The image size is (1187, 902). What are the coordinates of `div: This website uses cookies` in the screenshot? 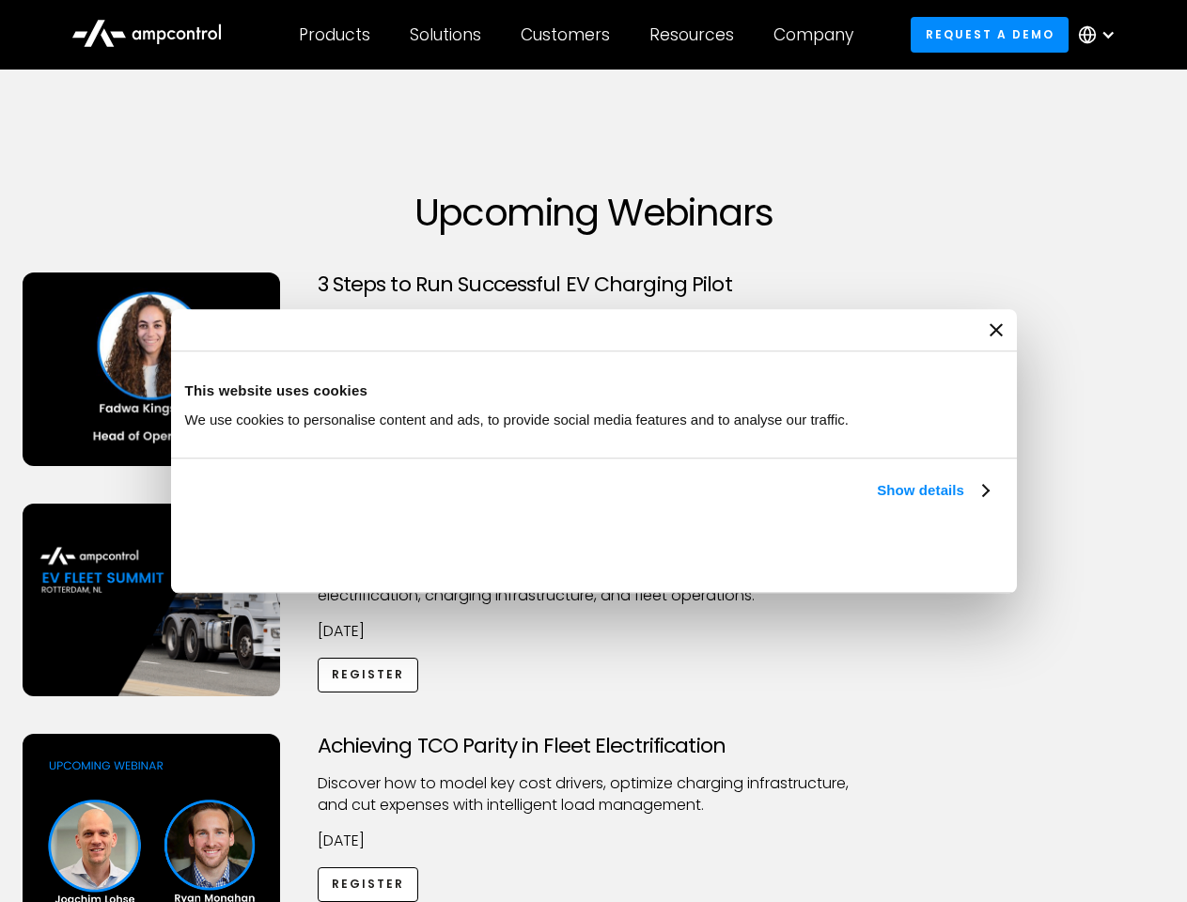 It's located at (594, 391).